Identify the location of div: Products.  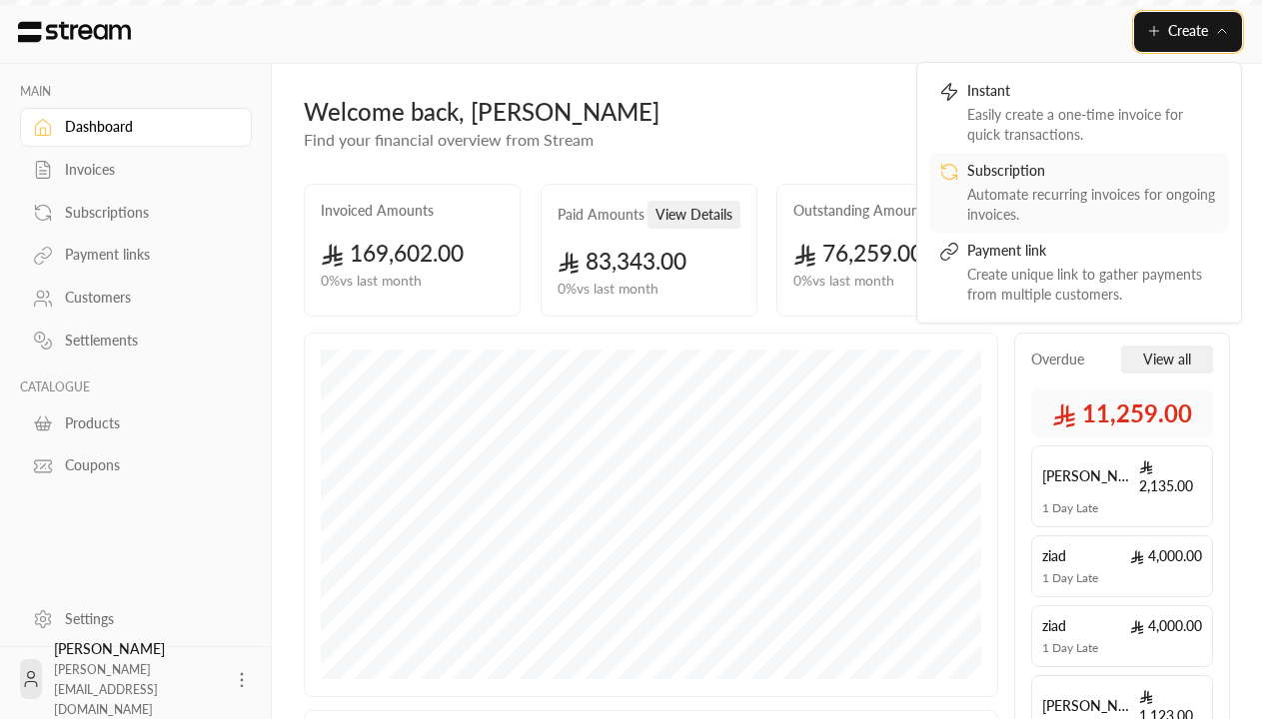
(146, 424).